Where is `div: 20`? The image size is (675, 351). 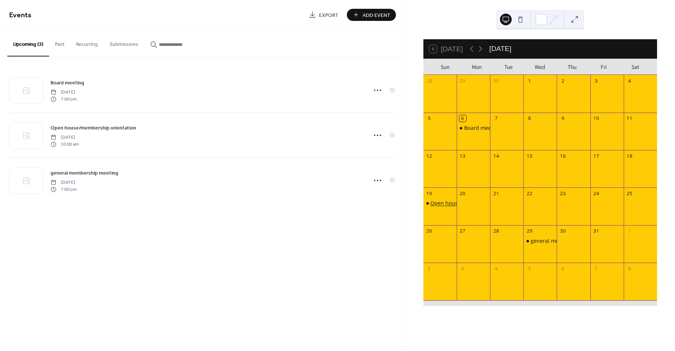 div: 20 is located at coordinates (463, 193).